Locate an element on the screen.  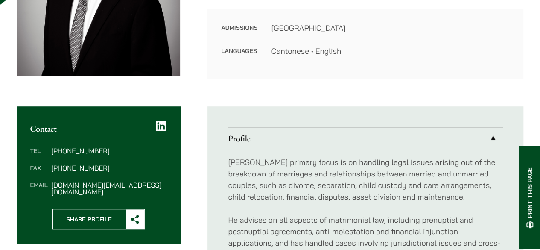
dt: Fax is located at coordinates (39, 173).